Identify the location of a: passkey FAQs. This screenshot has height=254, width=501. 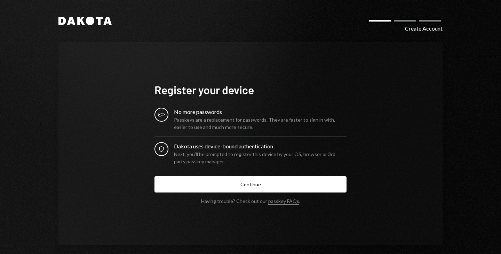
(283, 201).